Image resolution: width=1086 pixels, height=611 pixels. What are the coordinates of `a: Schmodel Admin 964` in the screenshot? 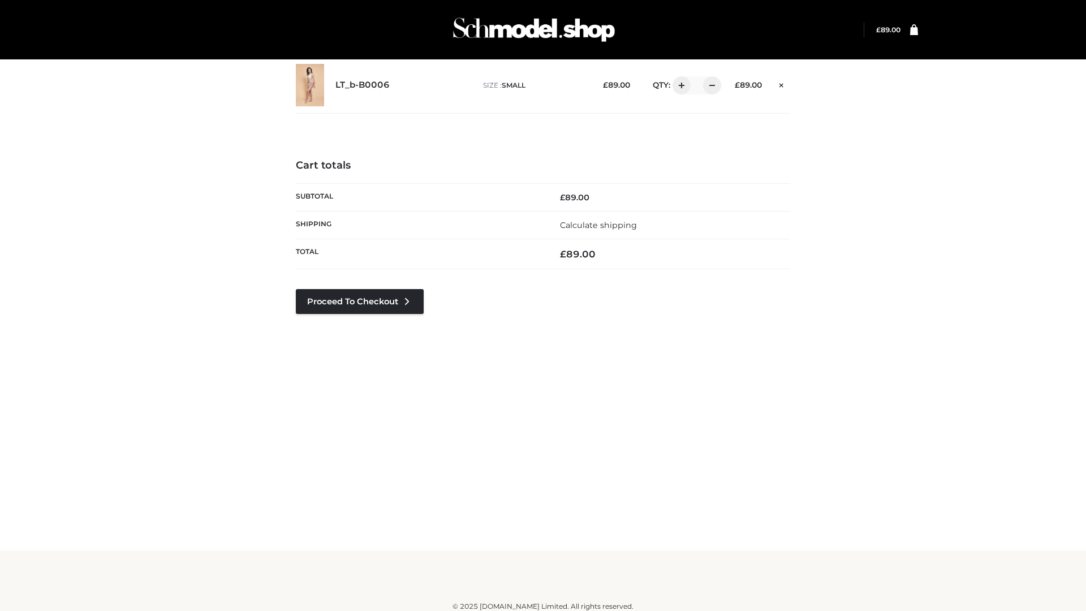 It's located at (534, 29).